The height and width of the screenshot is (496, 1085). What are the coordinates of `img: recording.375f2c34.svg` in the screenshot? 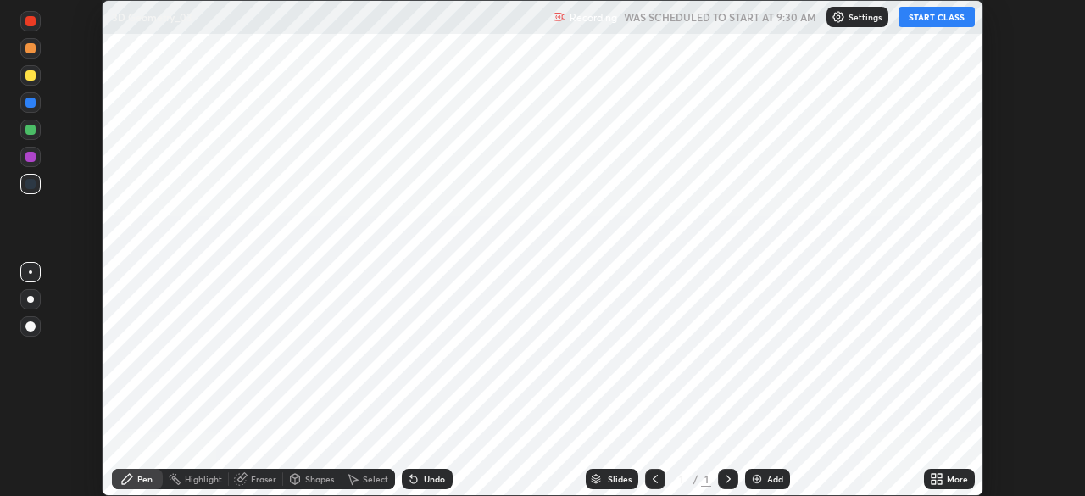 It's located at (559, 17).